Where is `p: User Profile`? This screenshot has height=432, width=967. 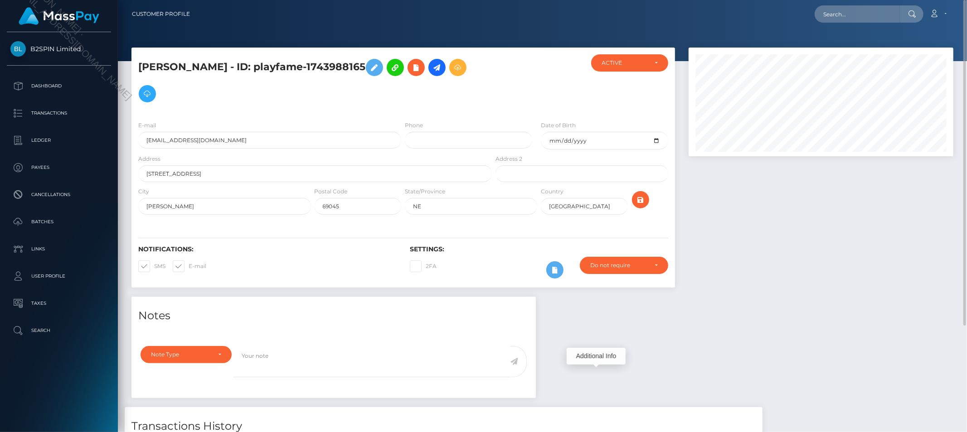 p: User Profile is located at coordinates (59, 276).